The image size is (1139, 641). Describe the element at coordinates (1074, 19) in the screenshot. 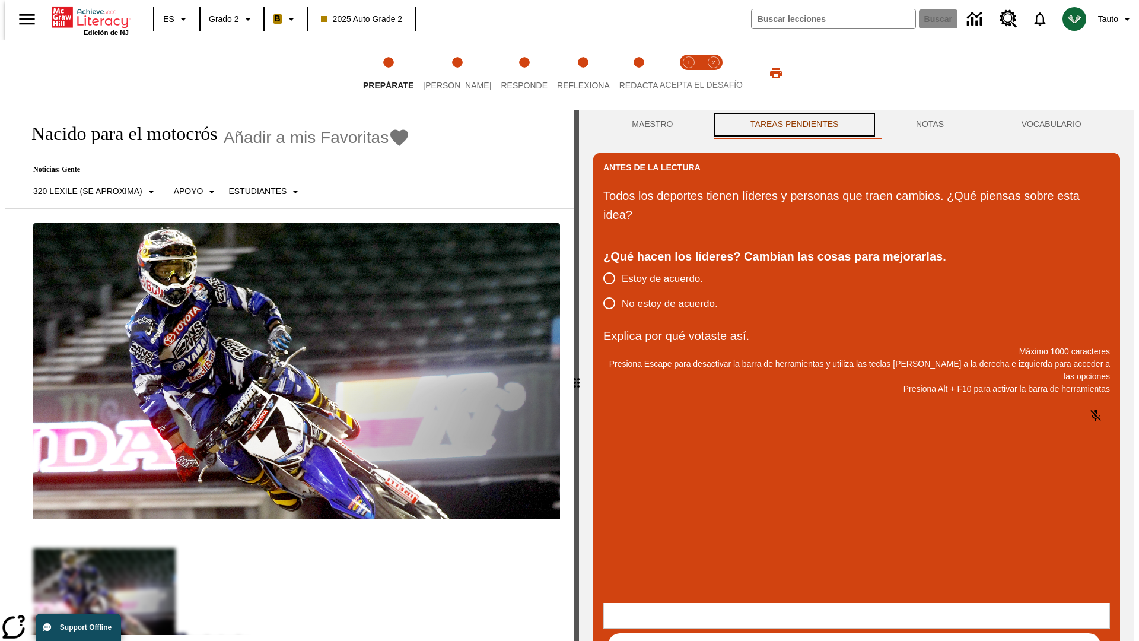

I see `button: Escoja un nuevo avatar` at that location.